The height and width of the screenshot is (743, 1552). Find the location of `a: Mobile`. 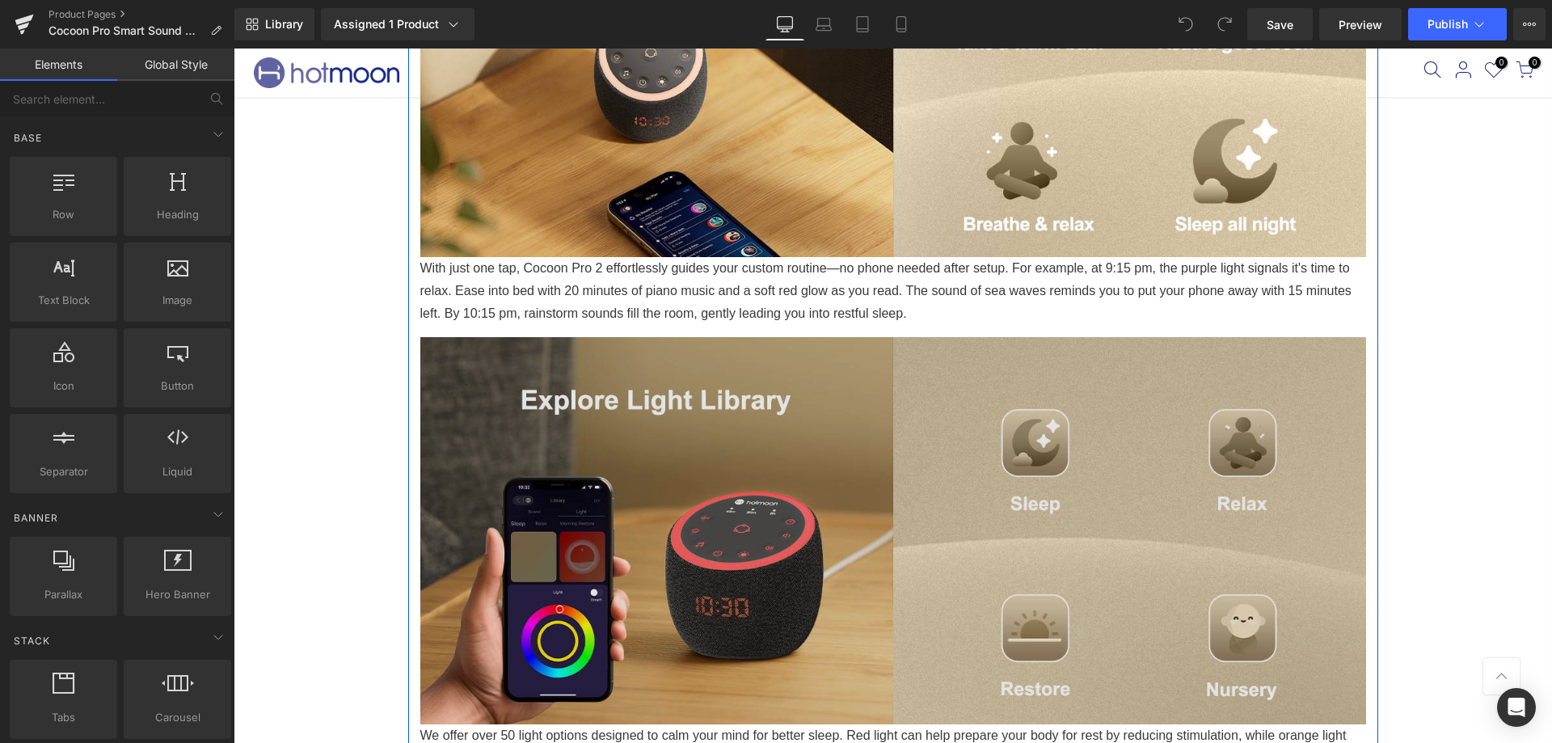

a: Mobile is located at coordinates (901, 24).